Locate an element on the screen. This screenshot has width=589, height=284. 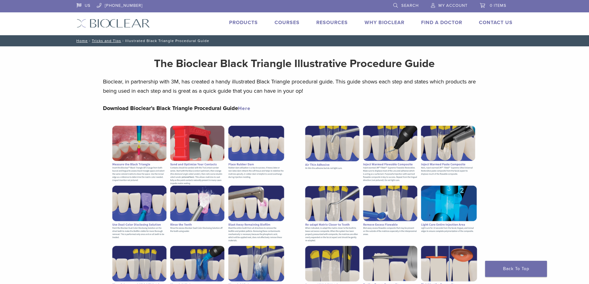
span: 0 items is located at coordinates (498, 6).